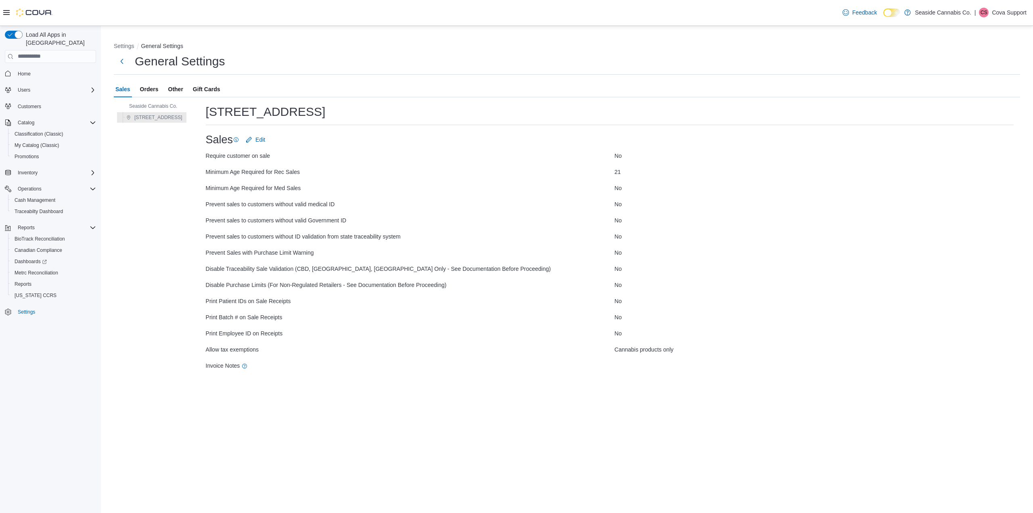 This screenshot has width=1033, height=513. What do you see at coordinates (54, 239) in the screenshot?
I see `span: BioTrack Reconciliation` at bounding box center [54, 239].